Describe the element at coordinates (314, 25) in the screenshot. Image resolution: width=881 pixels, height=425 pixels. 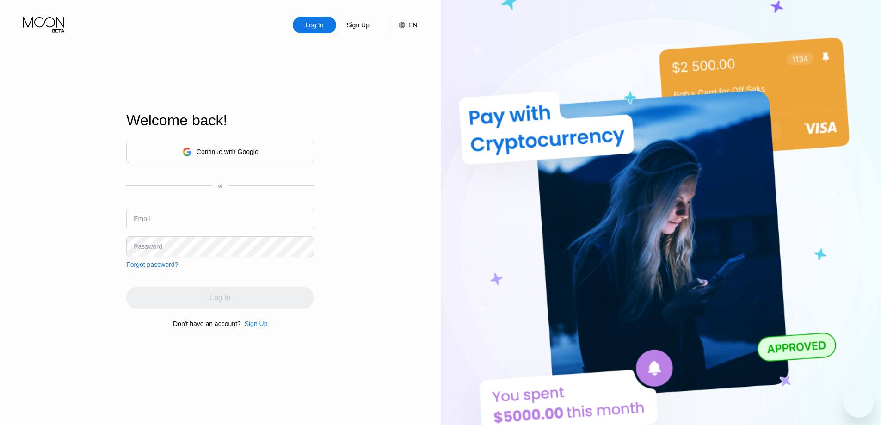
I see `div: Log In` at that location.